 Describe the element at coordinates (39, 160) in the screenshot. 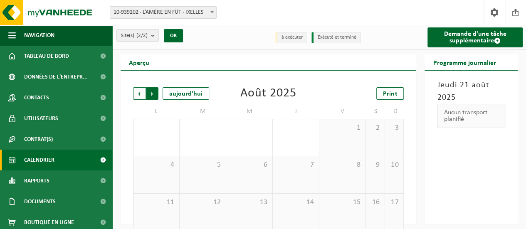

I see `span: Calendrier` at that location.